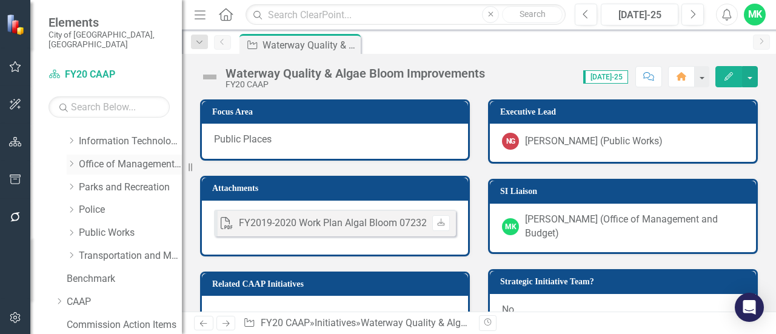 This screenshot has height=334, width=776. Describe the element at coordinates (337, 188) in the screenshot. I see `h3: Attachments` at that location.